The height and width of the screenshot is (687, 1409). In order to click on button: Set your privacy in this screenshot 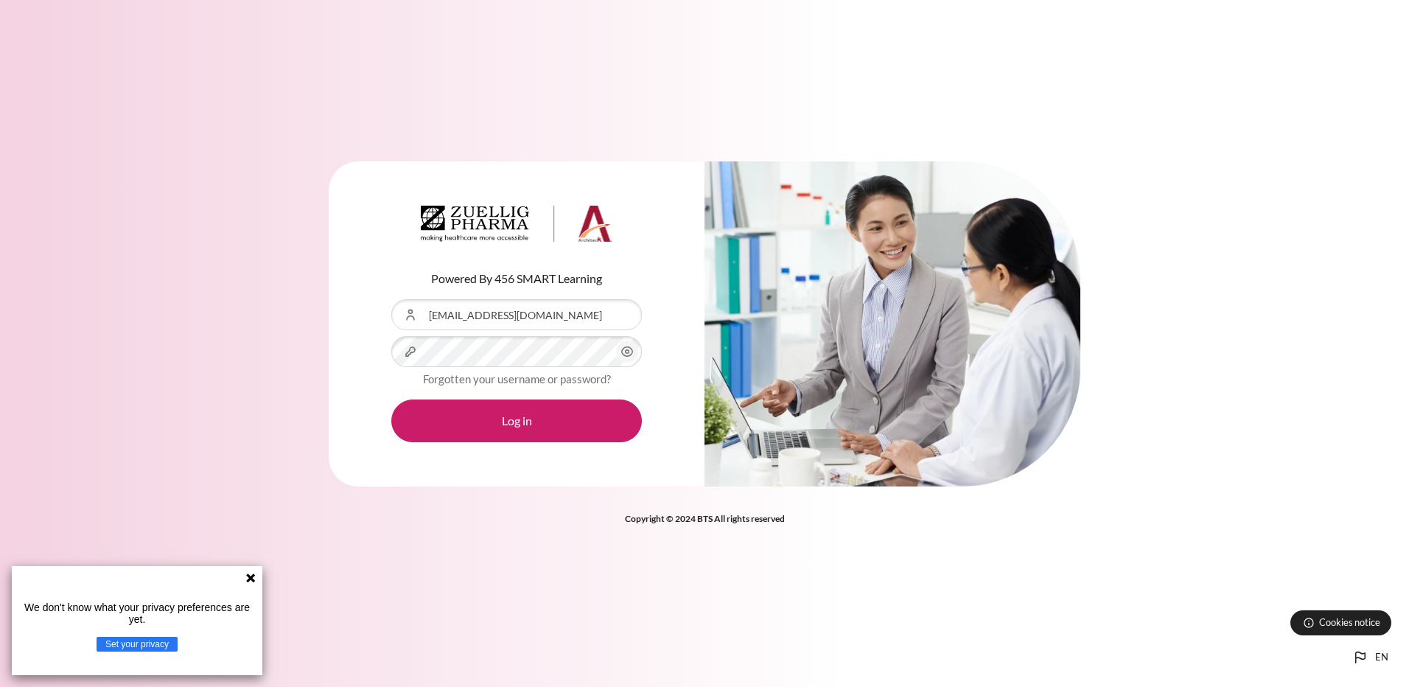, I will do `click(137, 644)`.